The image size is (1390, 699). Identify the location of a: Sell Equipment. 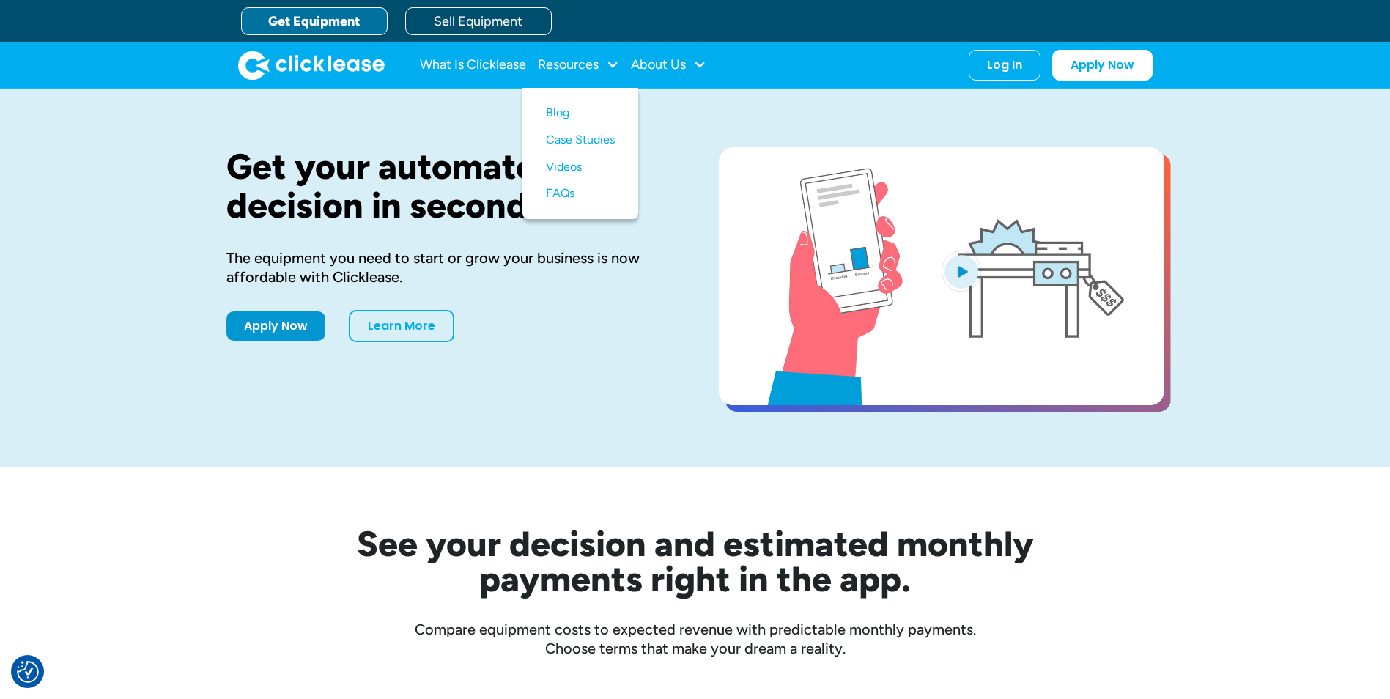
(478, 21).